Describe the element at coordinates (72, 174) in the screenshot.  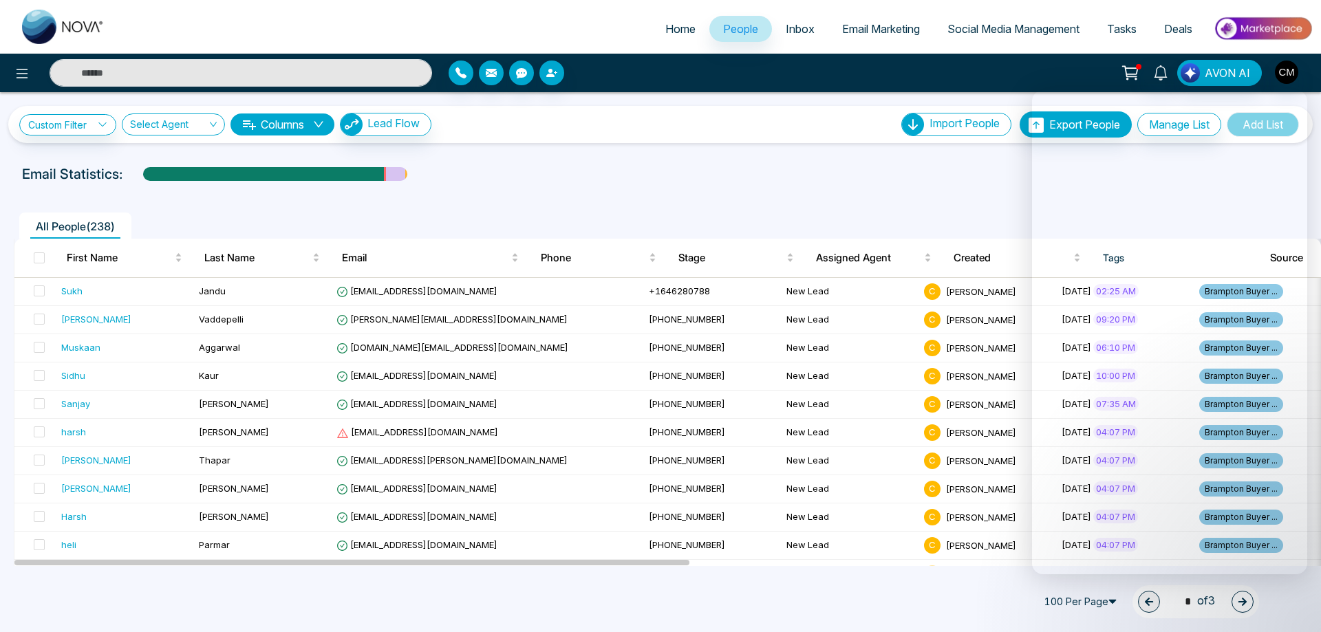
I see `p: Email Statistics:` at that location.